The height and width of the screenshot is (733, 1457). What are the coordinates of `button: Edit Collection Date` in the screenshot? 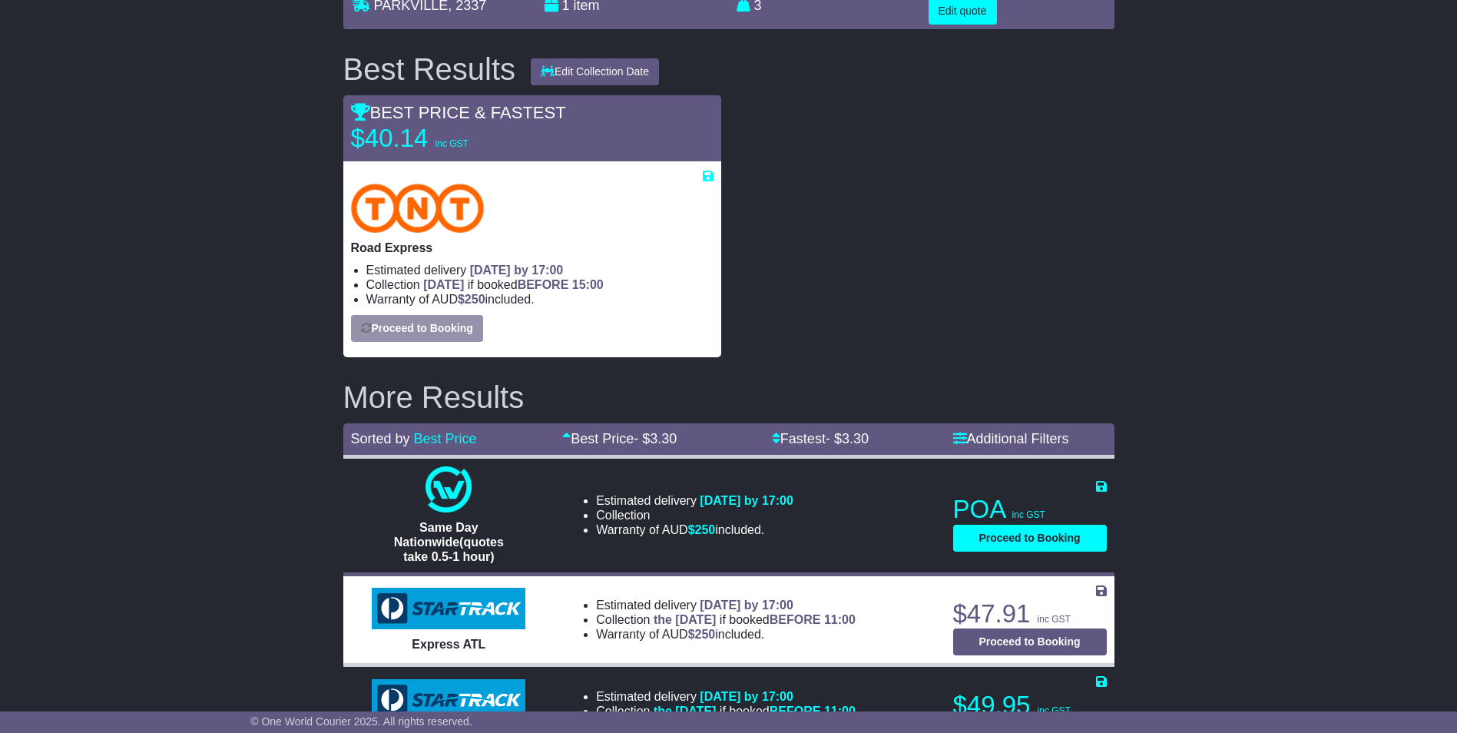 It's located at (595, 71).